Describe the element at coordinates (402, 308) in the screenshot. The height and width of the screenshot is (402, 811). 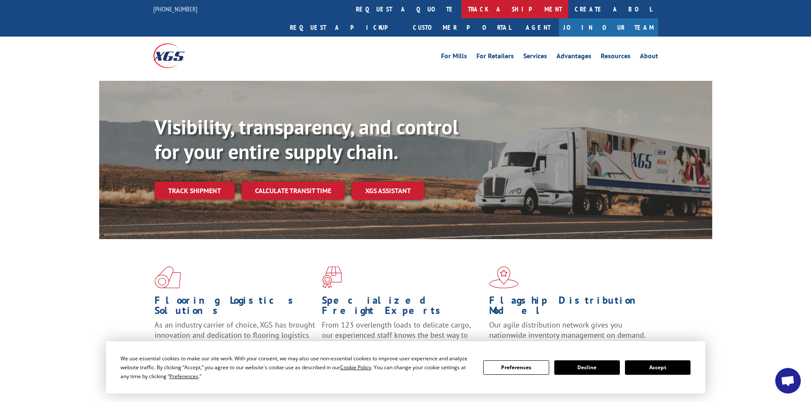
I see `h1: Specialized Freight Experts` at that location.